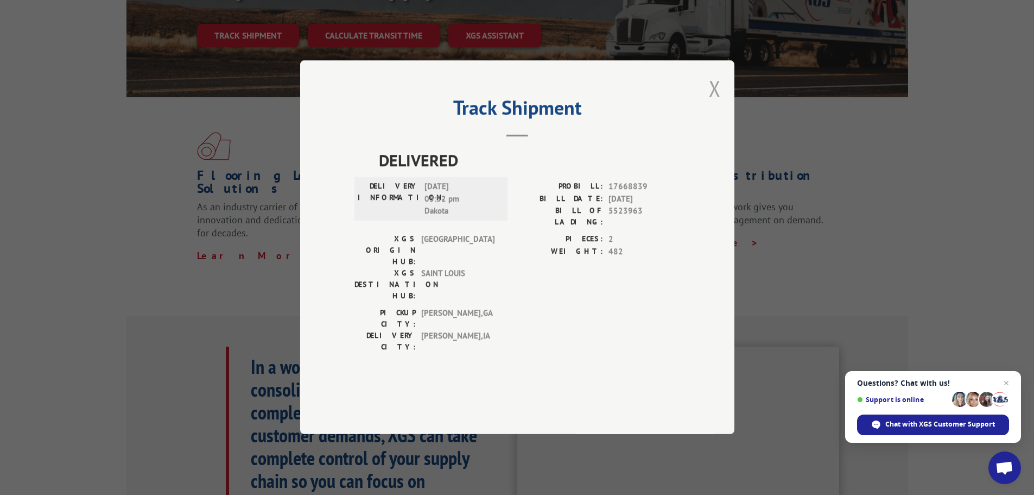  I want to click on div: Chat with XGS Customer Support, so click(933, 424).